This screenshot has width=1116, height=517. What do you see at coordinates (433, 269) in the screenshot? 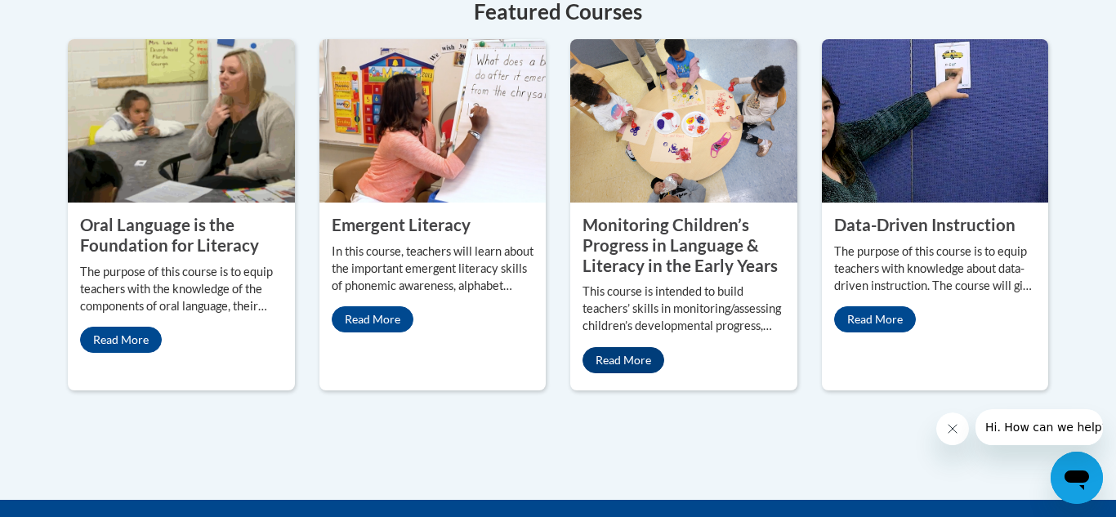
I see `p: In this course, teachers will learn about the important emergent literacy skills of phonemic awar...` at bounding box center [433, 269].